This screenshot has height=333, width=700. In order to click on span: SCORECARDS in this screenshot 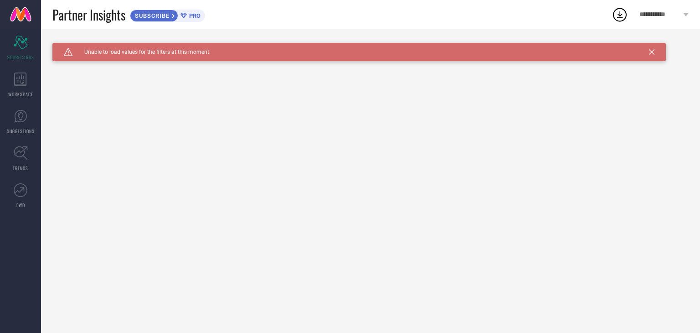, I will do `click(21, 57)`.